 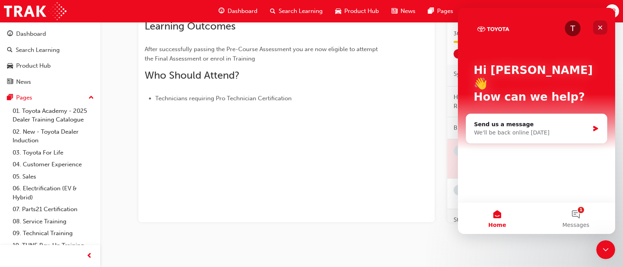 What do you see at coordinates (50, 50) in the screenshot?
I see `a: Search Learning` at bounding box center [50, 50].